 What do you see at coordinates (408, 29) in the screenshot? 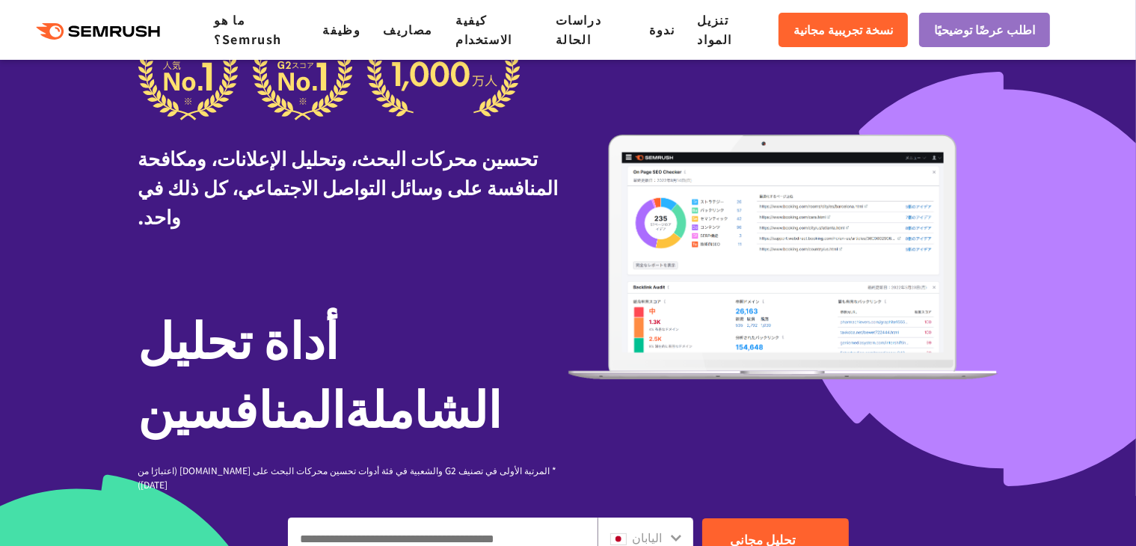
I see `a: مصاريف` at bounding box center [408, 29].